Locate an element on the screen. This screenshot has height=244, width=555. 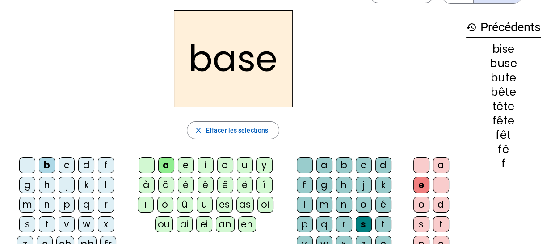
div: ou is located at coordinates (164, 224).